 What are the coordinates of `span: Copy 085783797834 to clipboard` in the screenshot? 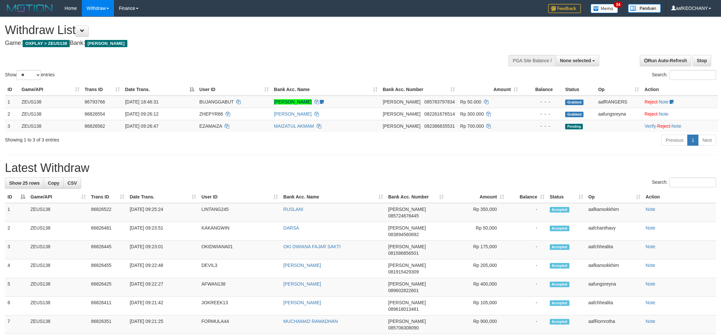 It's located at (439, 102).